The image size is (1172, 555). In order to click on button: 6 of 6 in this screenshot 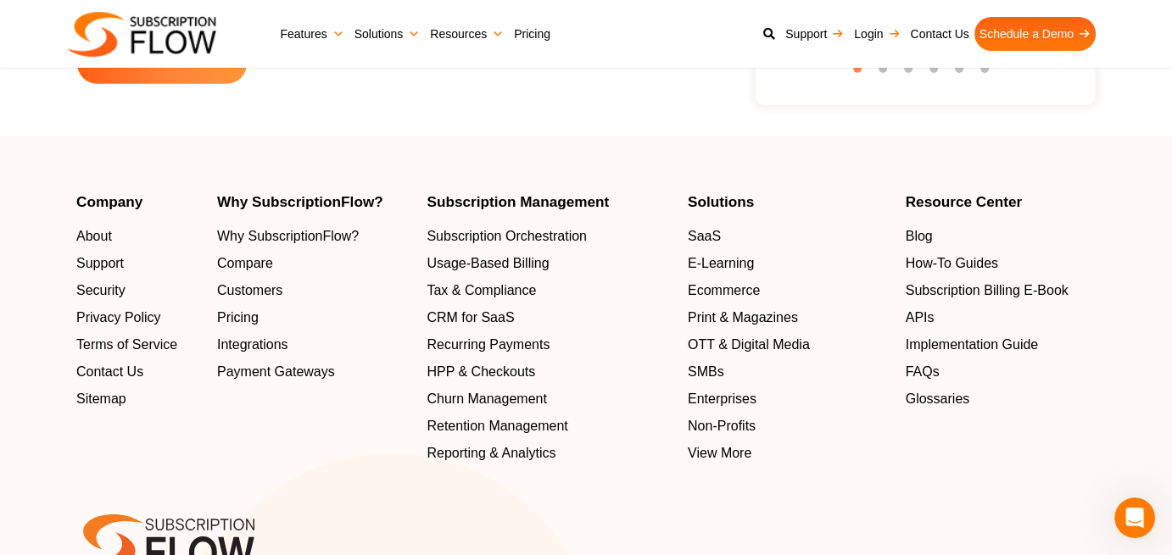, I will do `click(989, 73)`.